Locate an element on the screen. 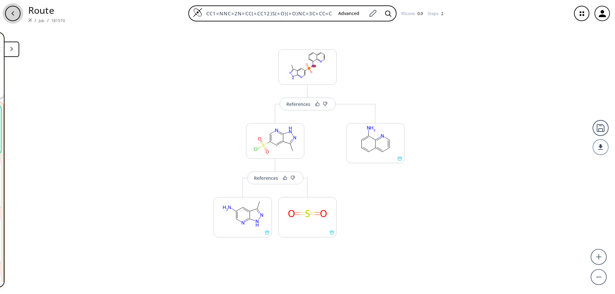  svg: Cc1n[nH]c2ncc(N)cc12 is located at coordinates (243, 214).